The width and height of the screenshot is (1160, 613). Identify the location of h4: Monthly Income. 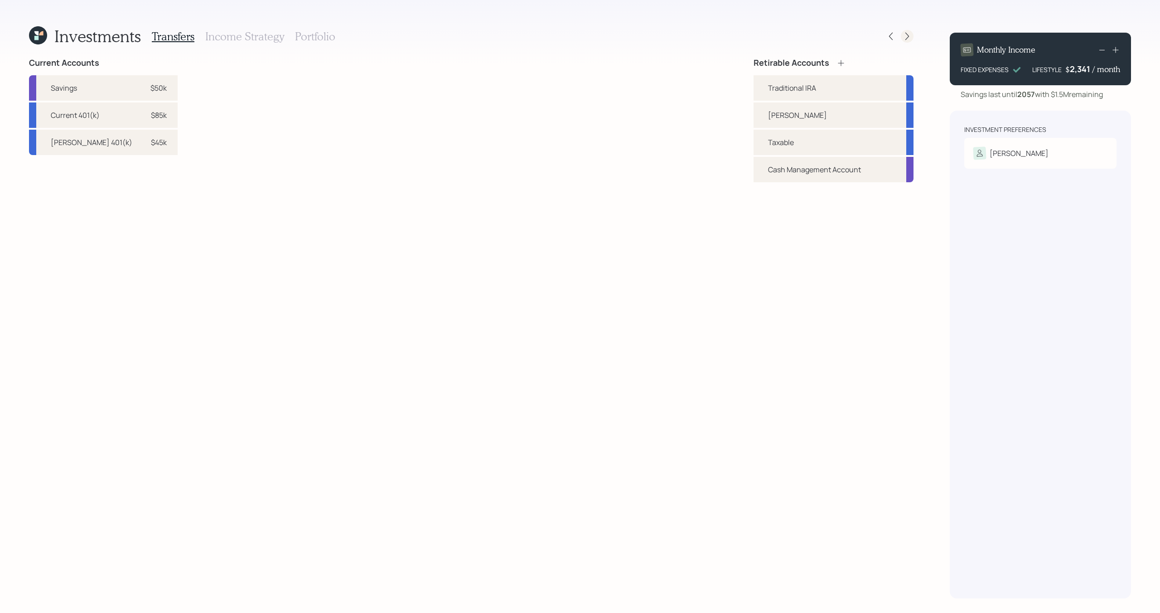
(1006, 50).